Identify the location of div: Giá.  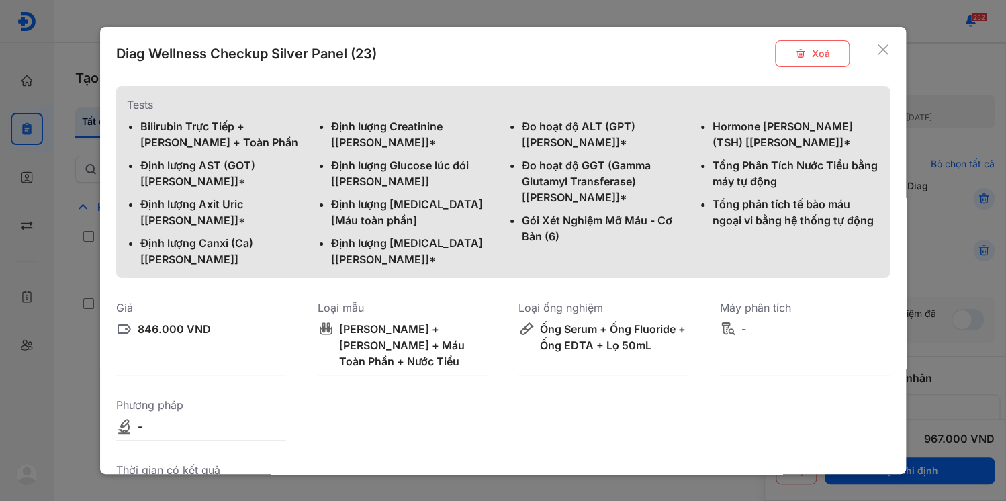
(201, 308).